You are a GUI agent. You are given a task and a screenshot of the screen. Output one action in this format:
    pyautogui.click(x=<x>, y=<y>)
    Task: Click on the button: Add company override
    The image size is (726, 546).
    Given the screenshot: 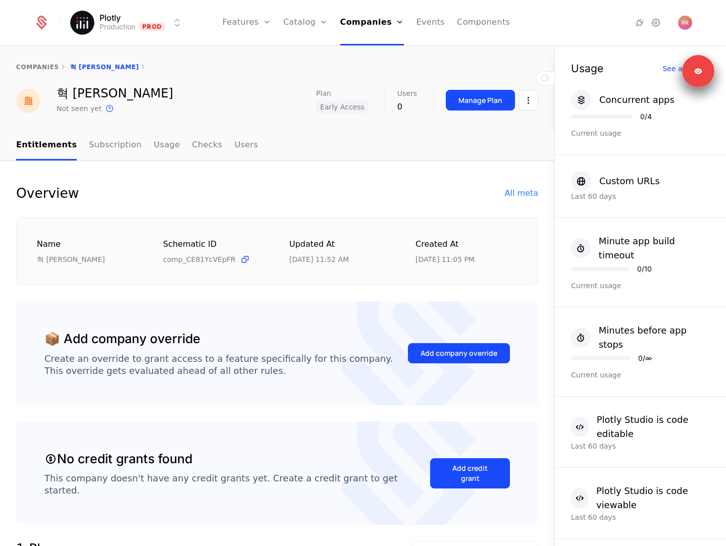 What is the action you would take?
    pyautogui.click(x=459, y=353)
    